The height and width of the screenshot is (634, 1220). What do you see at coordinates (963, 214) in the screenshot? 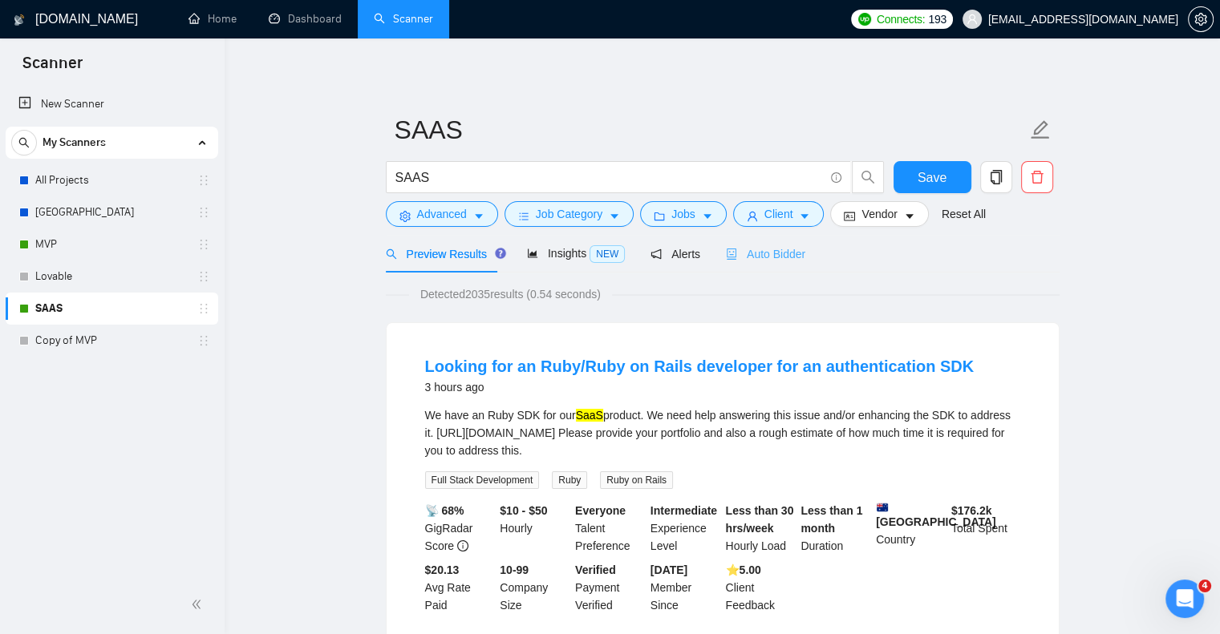
I see `a: Reset All` at bounding box center [963, 214].